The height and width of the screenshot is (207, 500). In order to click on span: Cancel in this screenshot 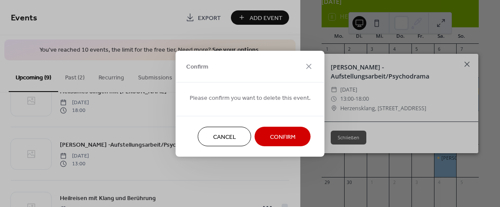, I will do `click(225, 137)`.